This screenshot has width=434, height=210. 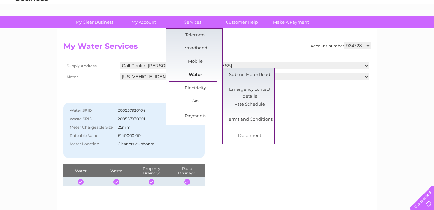 What do you see at coordinates (217, 48) in the screenshot?
I see `h2: My Water Services` at bounding box center [217, 48].